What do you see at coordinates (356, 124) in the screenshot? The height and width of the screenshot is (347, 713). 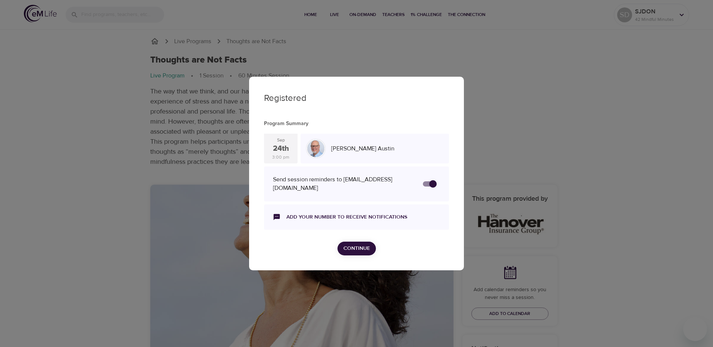 I see `p: Program Summary` at bounding box center [356, 124].